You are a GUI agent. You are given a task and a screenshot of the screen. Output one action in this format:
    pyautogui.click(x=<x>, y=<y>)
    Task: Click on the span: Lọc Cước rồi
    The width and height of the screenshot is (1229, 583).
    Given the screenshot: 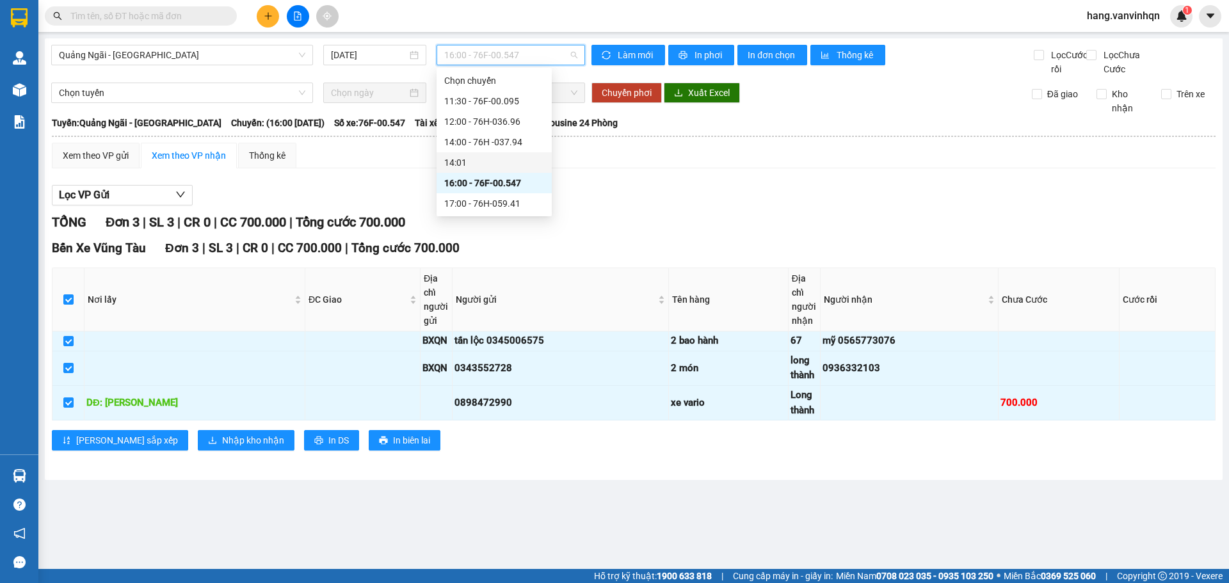 What is the action you would take?
    pyautogui.click(x=1067, y=62)
    